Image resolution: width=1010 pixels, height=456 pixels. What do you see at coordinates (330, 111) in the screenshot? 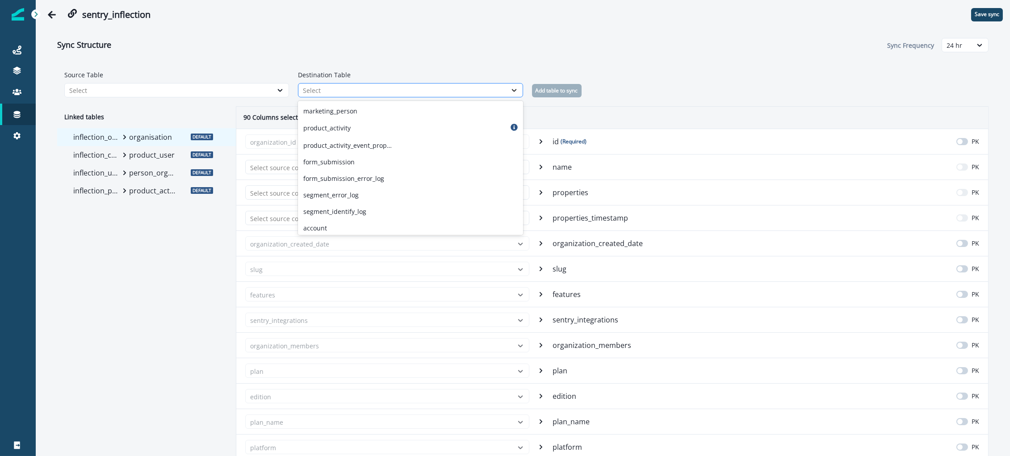
I see `p: marketing_person` at bounding box center [330, 111].